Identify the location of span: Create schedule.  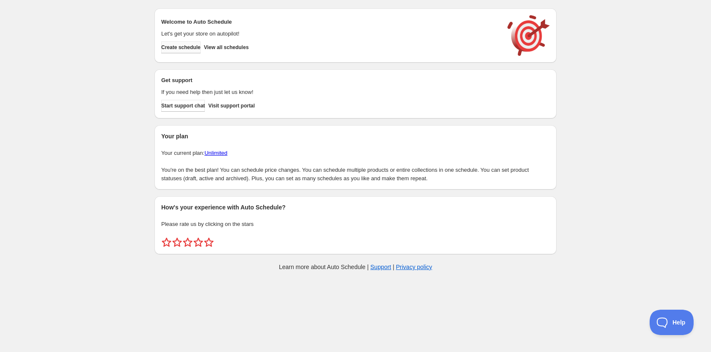
(181, 47).